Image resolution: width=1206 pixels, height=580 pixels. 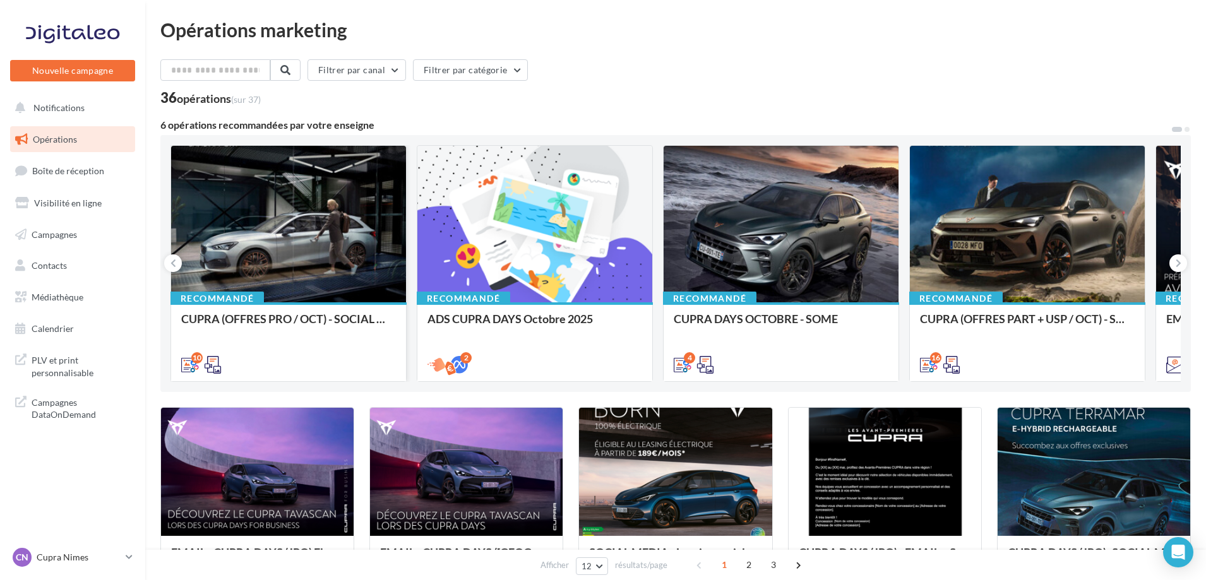 What do you see at coordinates (676, 30) in the screenshot?
I see `div: Opérations marketing` at bounding box center [676, 30].